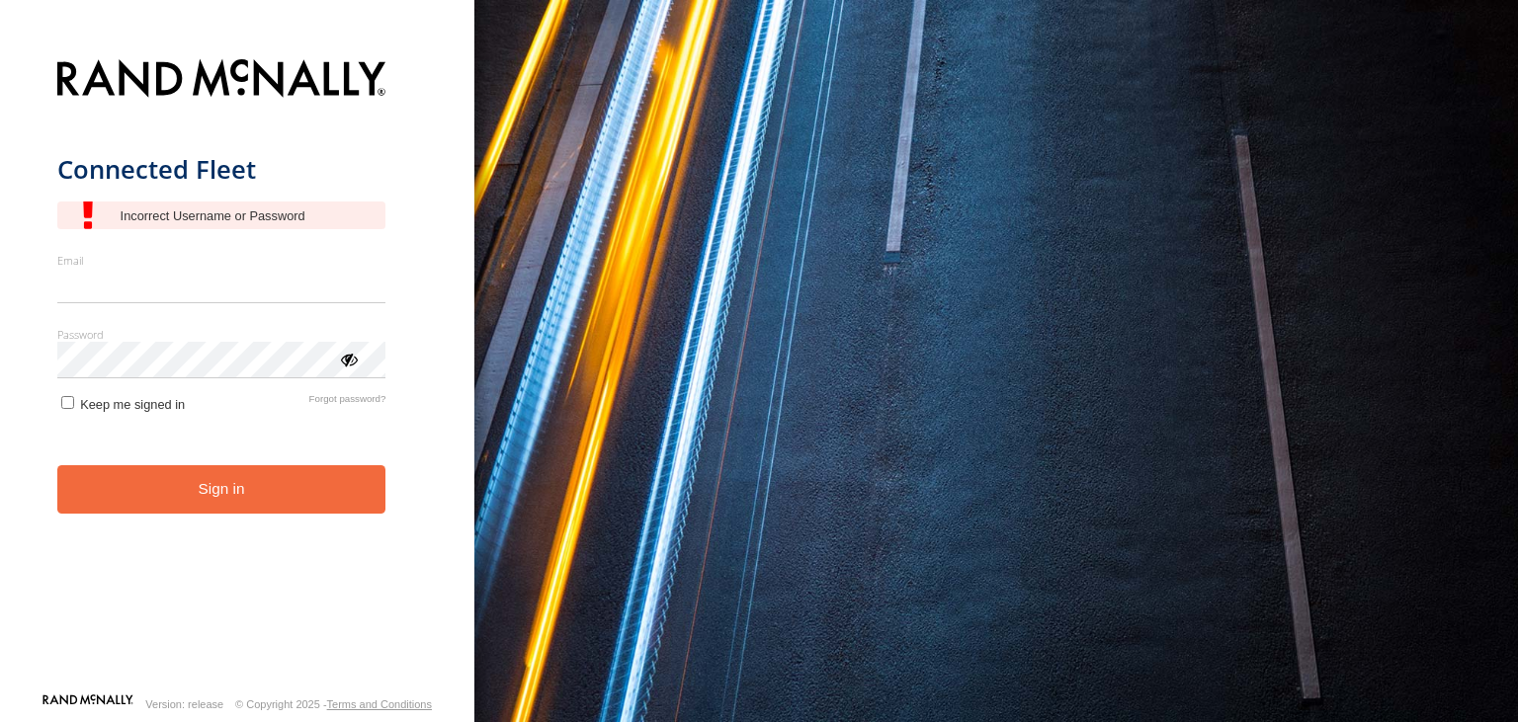 The height and width of the screenshot is (722, 1518). I want to click on div: © Copyright 2025 -, so click(333, 705).